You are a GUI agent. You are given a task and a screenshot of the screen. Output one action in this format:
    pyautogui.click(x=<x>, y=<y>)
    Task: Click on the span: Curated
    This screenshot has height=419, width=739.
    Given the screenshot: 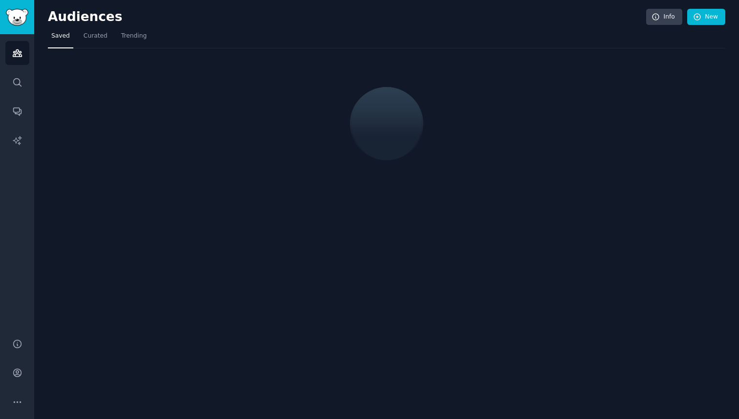 What is the action you would take?
    pyautogui.click(x=95, y=36)
    